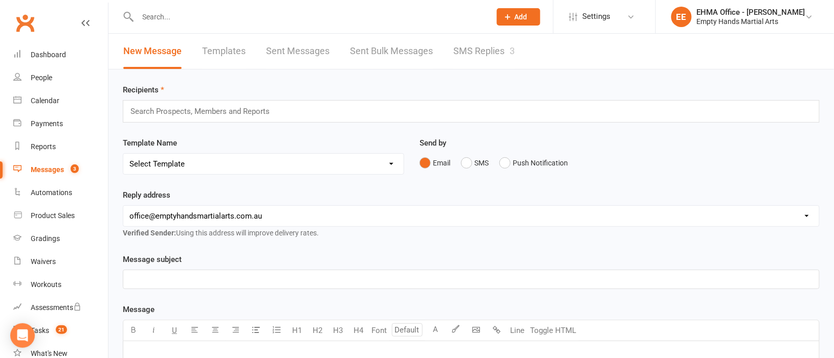 The image size is (834, 358). What do you see at coordinates (45, 101) in the screenshot?
I see `div: Calendar` at bounding box center [45, 101].